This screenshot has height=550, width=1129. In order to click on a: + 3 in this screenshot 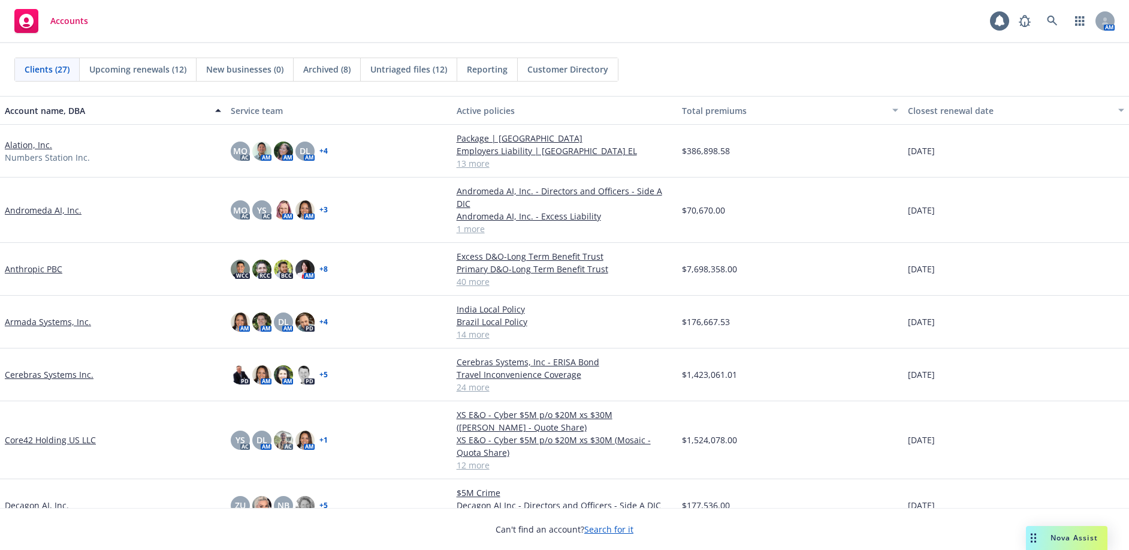, I will do `click(324, 210)`.